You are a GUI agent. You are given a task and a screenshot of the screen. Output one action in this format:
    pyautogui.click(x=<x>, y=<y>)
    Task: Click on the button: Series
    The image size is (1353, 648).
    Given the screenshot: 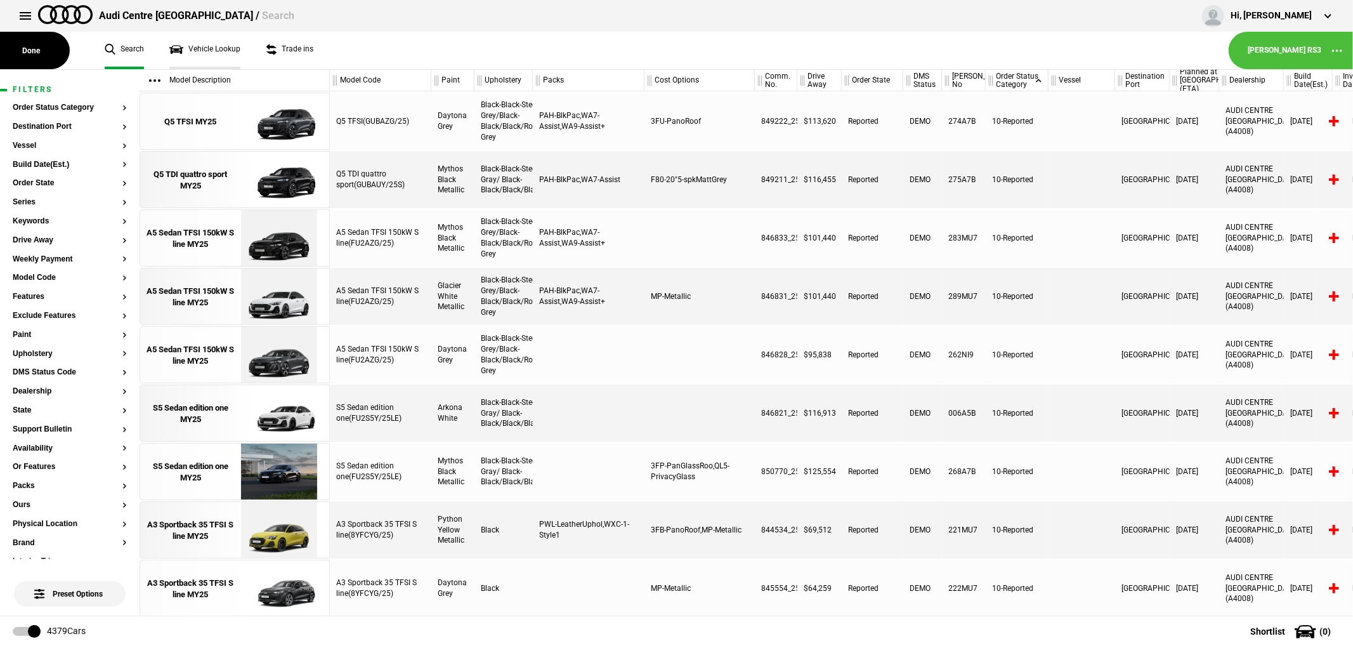 What is the action you would take?
    pyautogui.click(x=70, y=202)
    